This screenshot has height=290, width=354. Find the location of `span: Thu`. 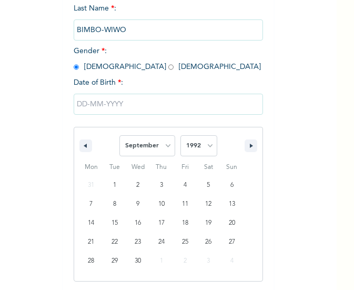

span: Thu is located at coordinates (162, 167).